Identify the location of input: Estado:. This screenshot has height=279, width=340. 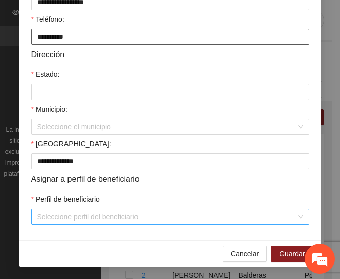
(170, 92).